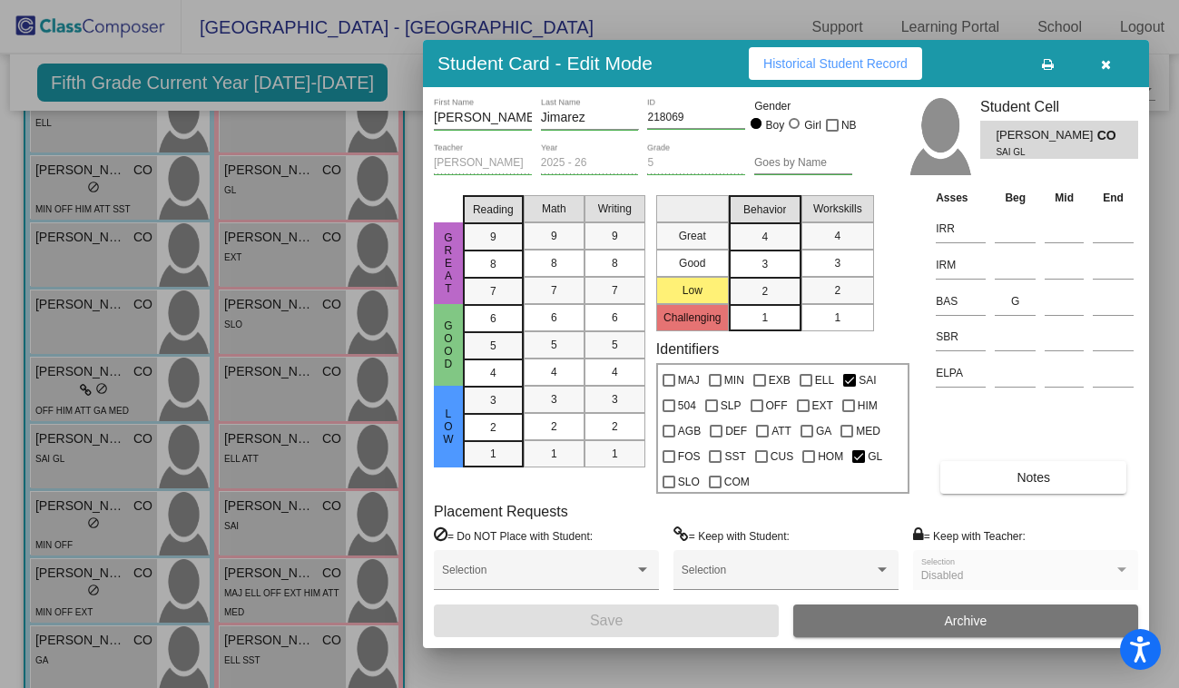 Image resolution: width=1179 pixels, height=688 pixels. I want to click on label: = Keep with Student:, so click(732, 536).